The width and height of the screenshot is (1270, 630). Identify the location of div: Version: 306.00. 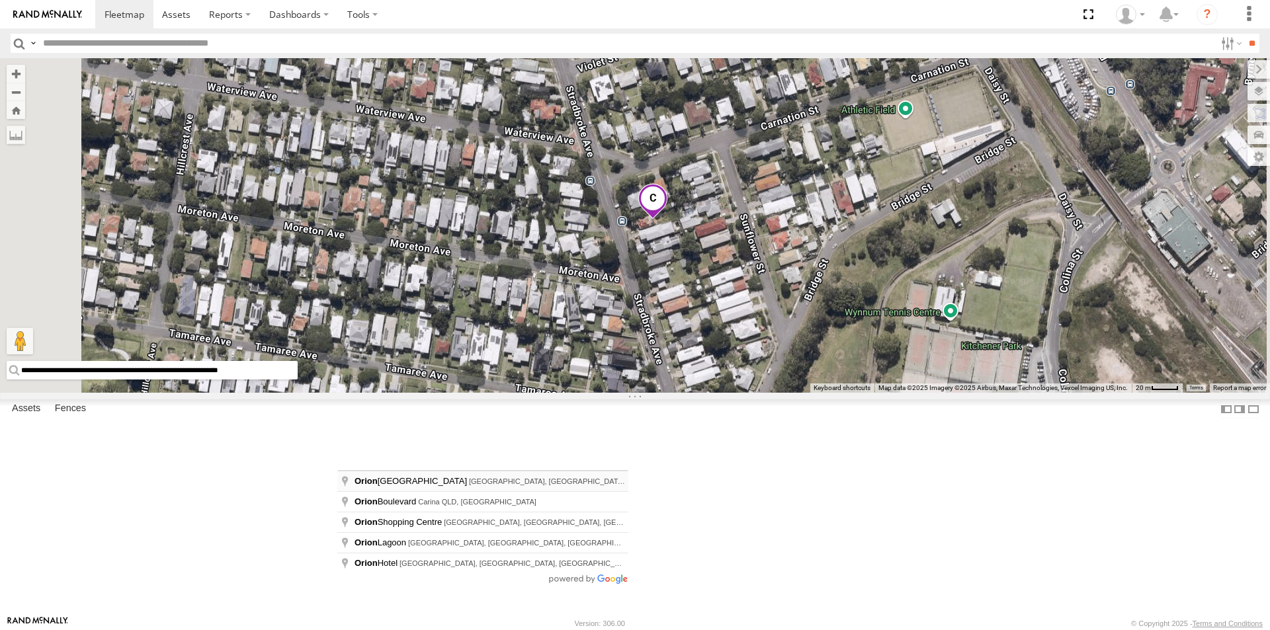
(600, 624).